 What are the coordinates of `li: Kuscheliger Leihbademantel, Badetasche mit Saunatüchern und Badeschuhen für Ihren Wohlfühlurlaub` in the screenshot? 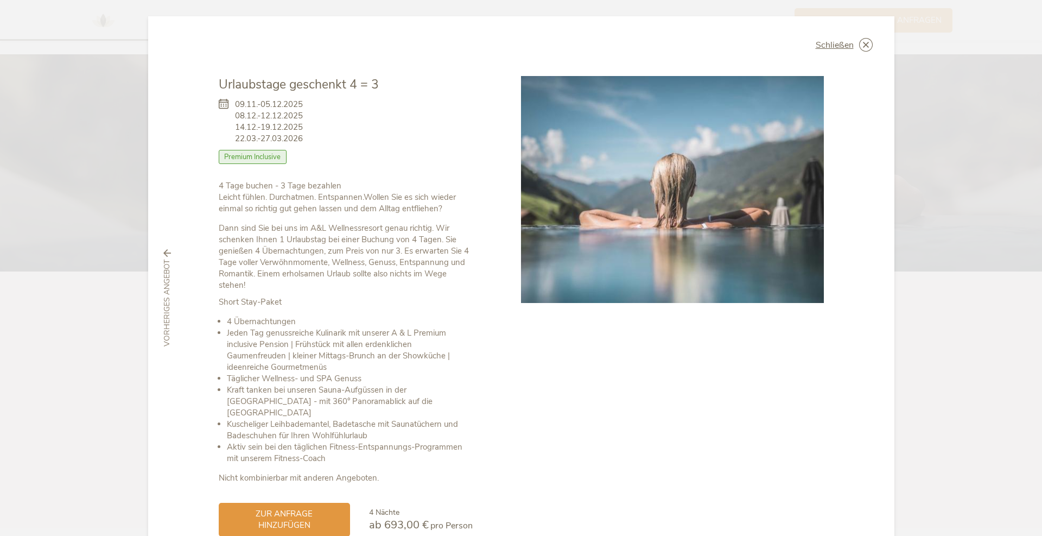 It's located at (350, 430).